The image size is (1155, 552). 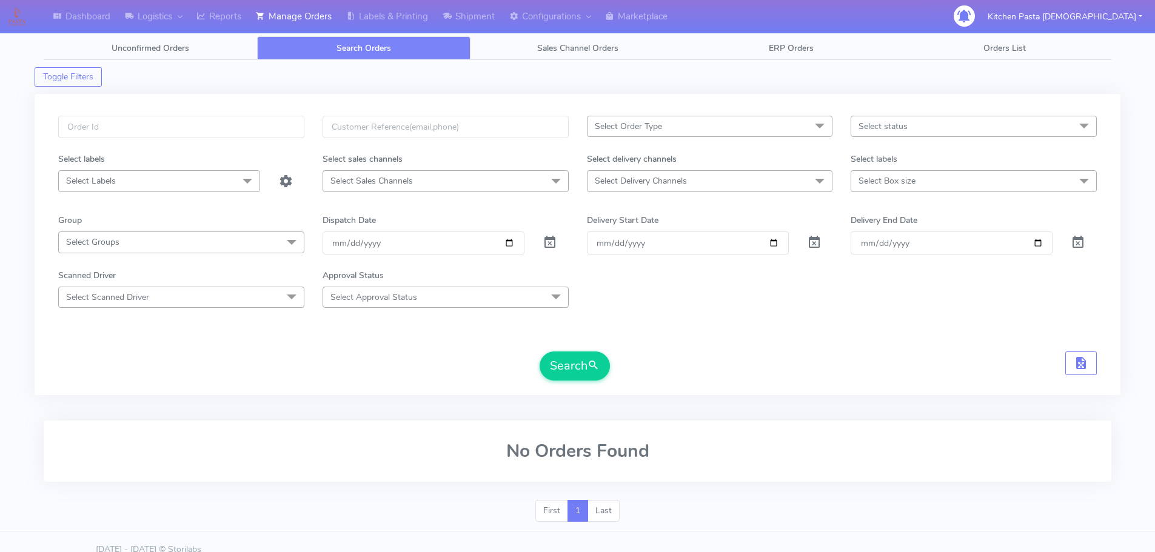 I want to click on label: Scanned Driver, so click(x=87, y=275).